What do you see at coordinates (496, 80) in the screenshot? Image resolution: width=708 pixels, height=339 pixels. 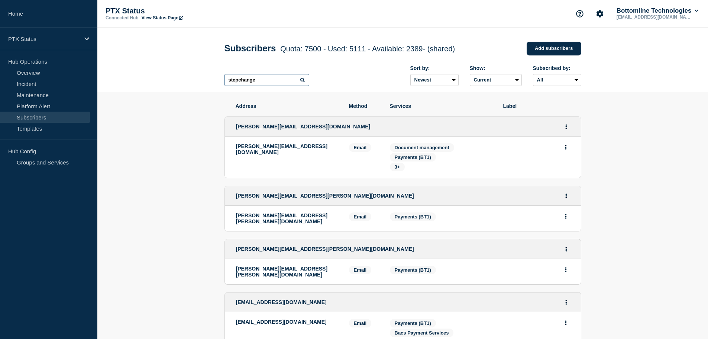 I see `select: Deleted` at bounding box center [496, 80].